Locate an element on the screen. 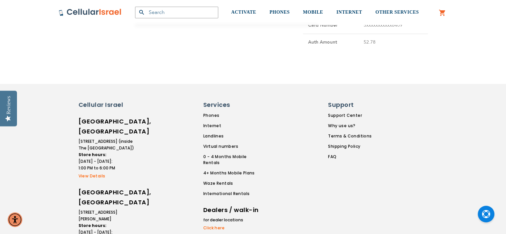 The width and height of the screenshot is (506, 234). h6: Cellular Israel is located at coordinates (107, 105).